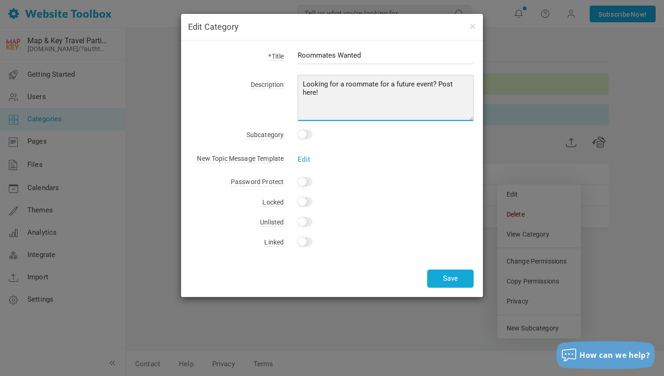 This screenshot has height=376, width=664. What do you see at coordinates (272, 223) in the screenshot?
I see `span: Unlisted` at bounding box center [272, 223].